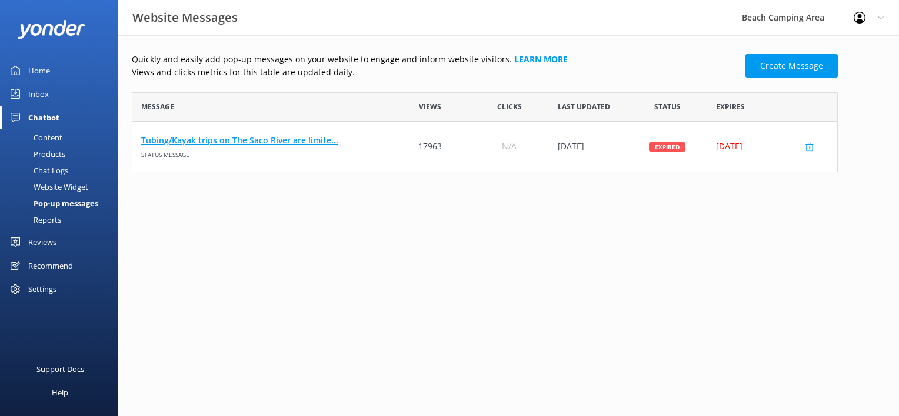  What do you see at coordinates (62, 203) in the screenshot?
I see `a: Pop-up messages` at bounding box center [62, 203].